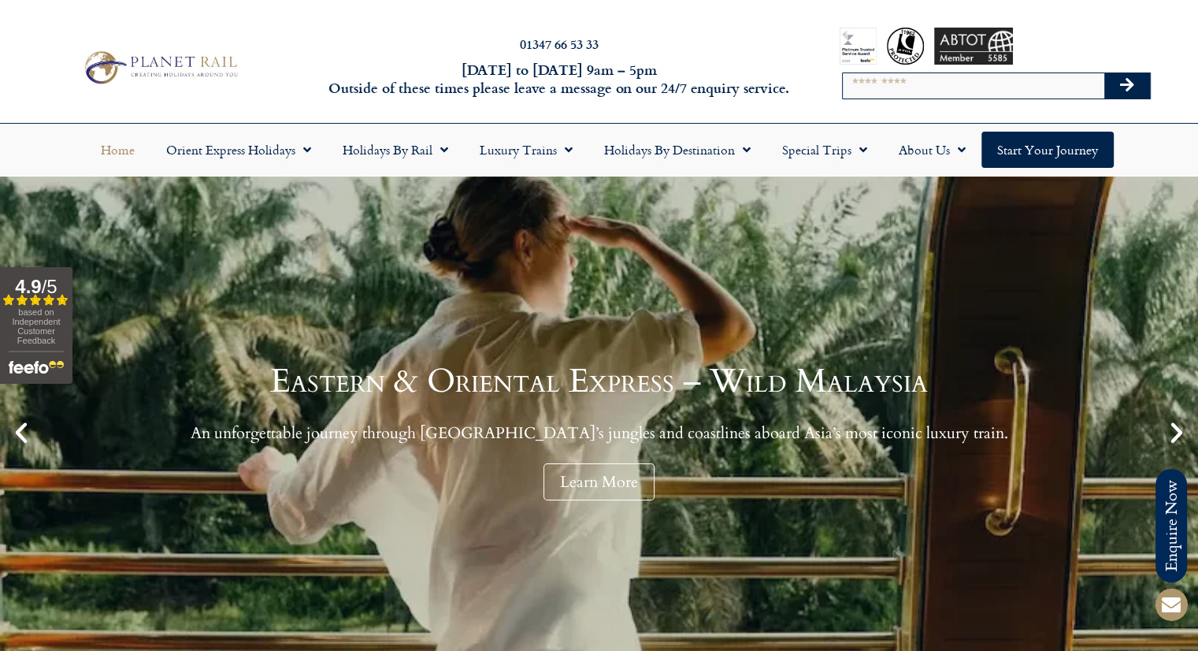  Describe the element at coordinates (395, 150) in the screenshot. I see `a: Holidays by Rail` at that location.